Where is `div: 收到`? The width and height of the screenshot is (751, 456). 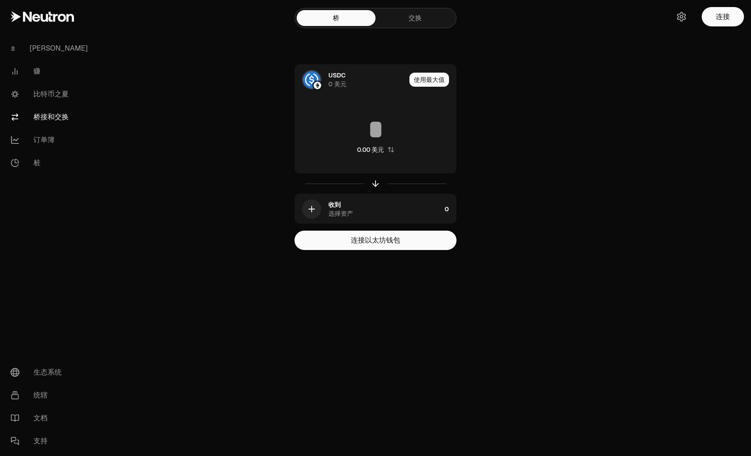 div: 收到 is located at coordinates (334, 205).